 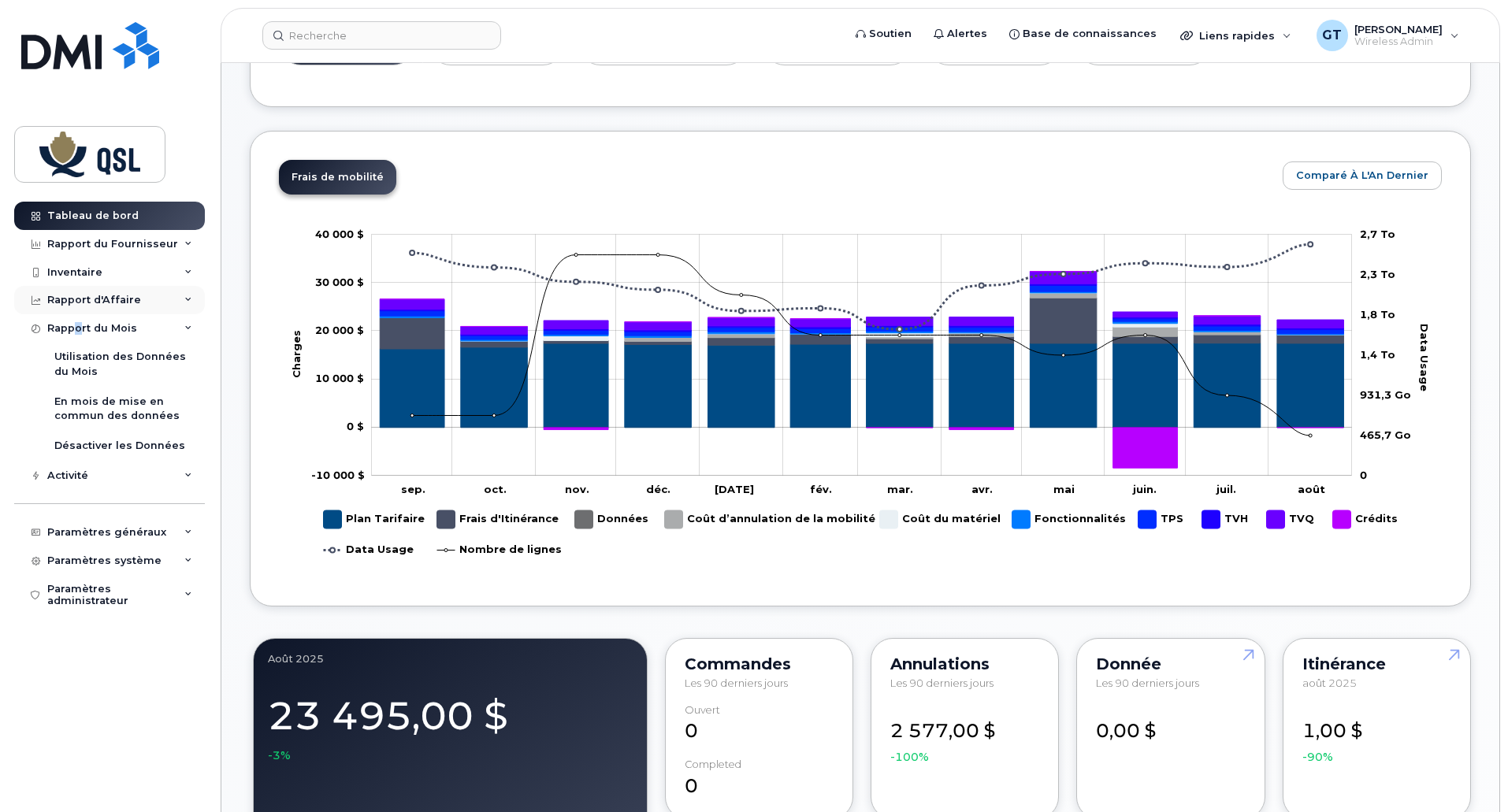 What do you see at coordinates (981, 489) in the screenshot?
I see `tspan: avr.` at bounding box center [981, 489].